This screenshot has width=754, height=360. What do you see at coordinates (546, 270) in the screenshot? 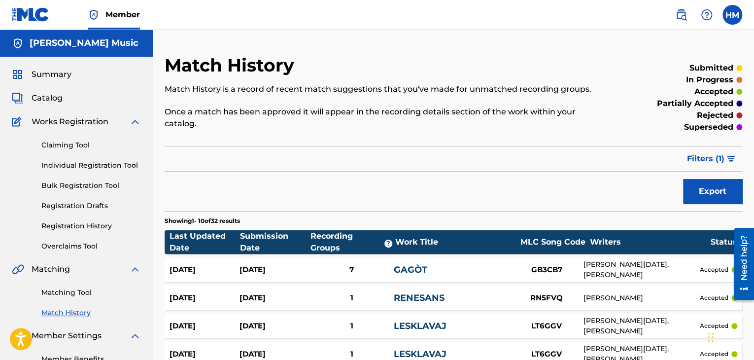
I see `div: GB3CB7` at bounding box center [546, 270].